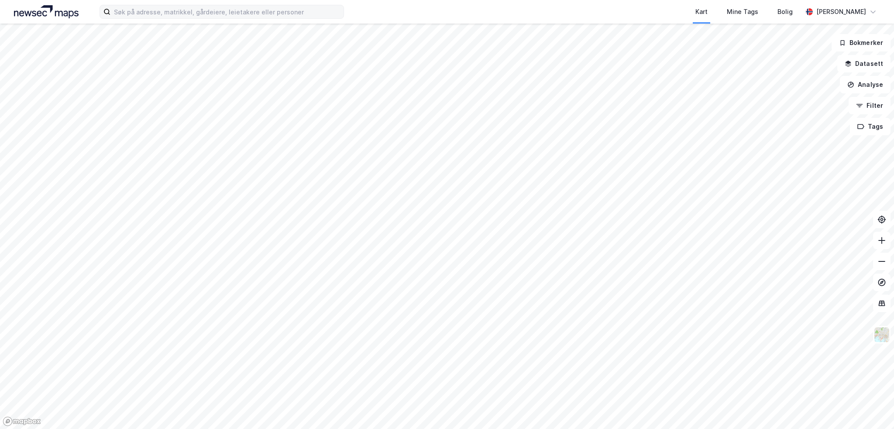 Image resolution: width=894 pixels, height=429 pixels. I want to click on input: Søk på adresse, matrikkel, gårdeiere, leietakere eller personer, so click(227, 12).